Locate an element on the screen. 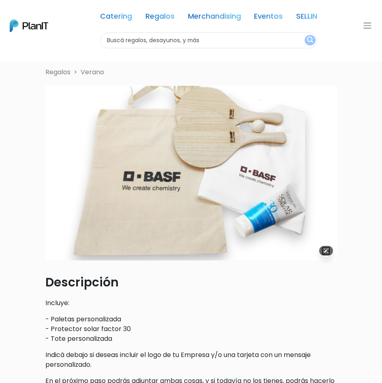  a: Merchandising is located at coordinates (214, 18).